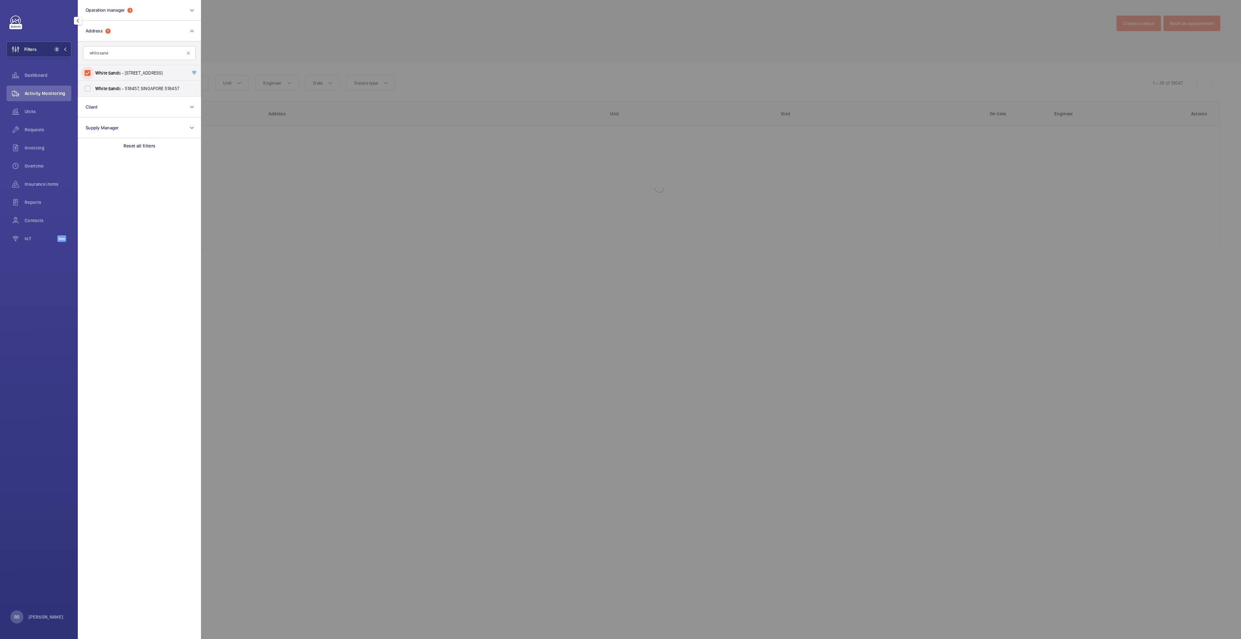 Image resolution: width=1241 pixels, height=639 pixels. I want to click on span: Requests, so click(48, 130).